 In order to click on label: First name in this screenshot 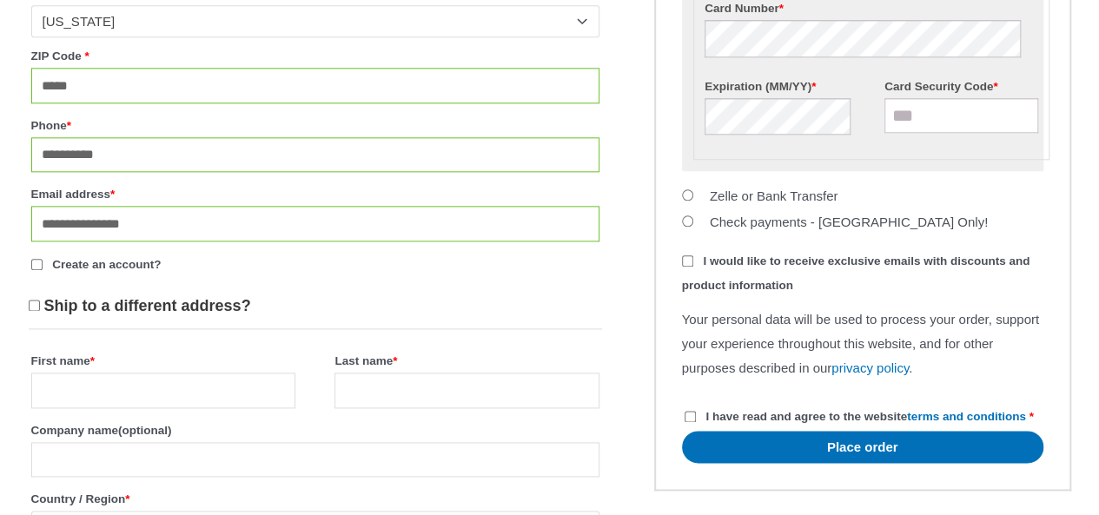, I will do `click(163, 361)`.